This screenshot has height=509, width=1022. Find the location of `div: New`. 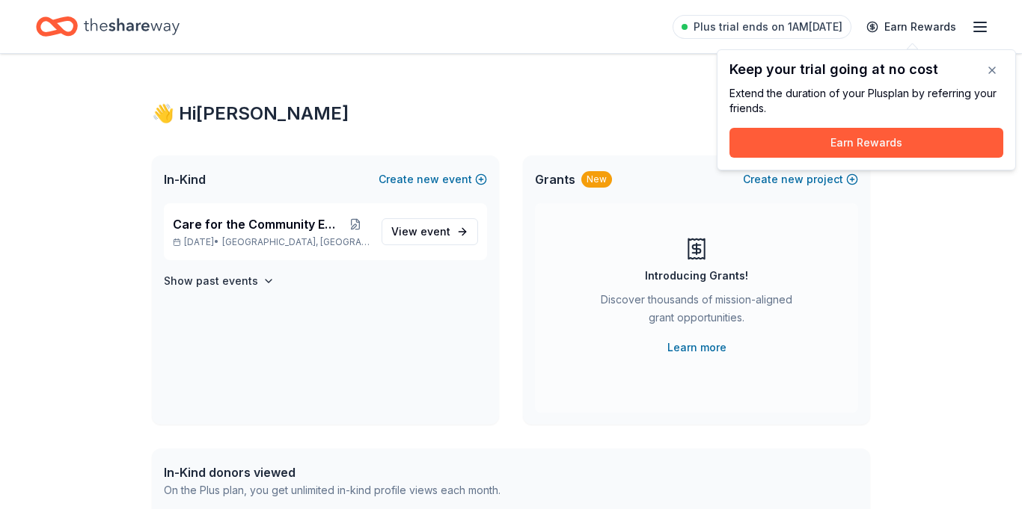

div: New is located at coordinates (596, 179).